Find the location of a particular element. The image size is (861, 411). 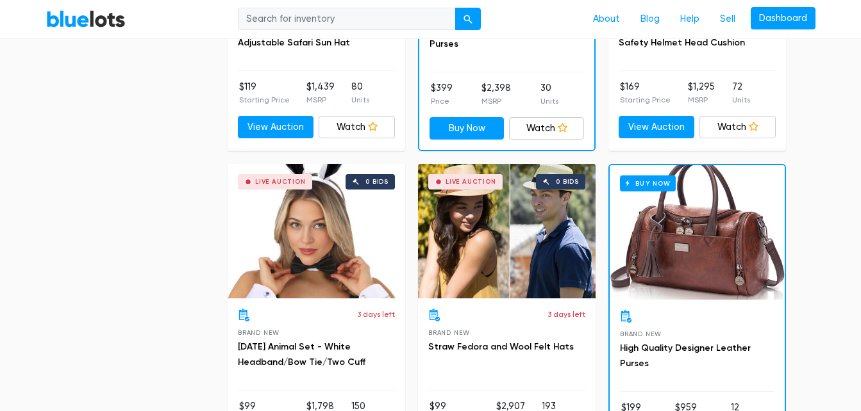

a: Kids Wide Brim Neck Flap Adjustable Safari Sun Hat is located at coordinates (294, 35).